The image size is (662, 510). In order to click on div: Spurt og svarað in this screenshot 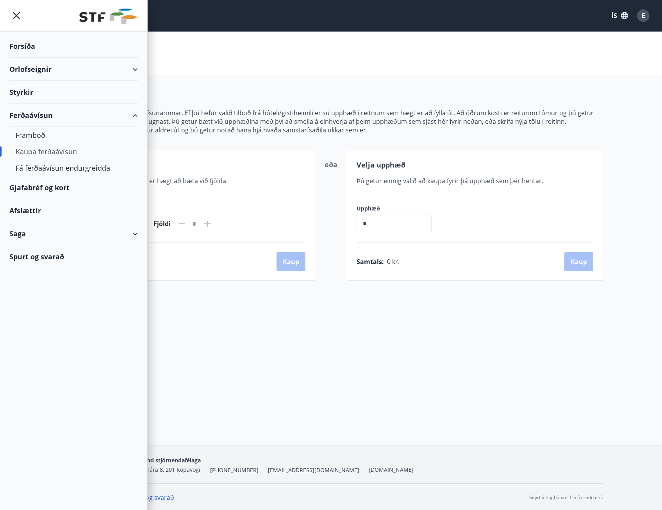, I will do `click(73, 257)`.